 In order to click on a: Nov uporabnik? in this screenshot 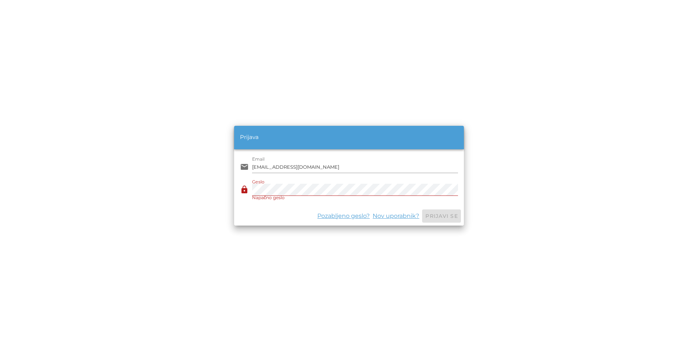, I will do `click(397, 216)`.